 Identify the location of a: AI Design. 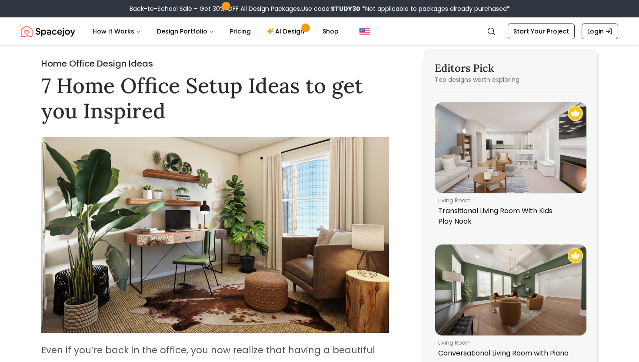
(287, 31).